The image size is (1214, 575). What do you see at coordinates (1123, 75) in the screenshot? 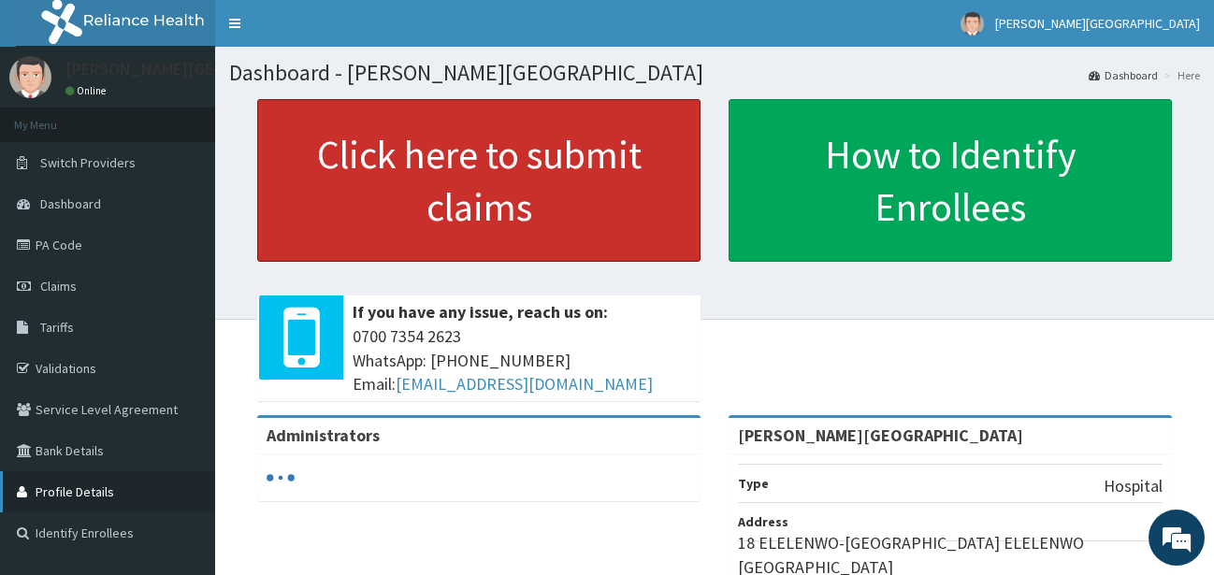
I see `a: Dashboard` at bounding box center [1123, 75].